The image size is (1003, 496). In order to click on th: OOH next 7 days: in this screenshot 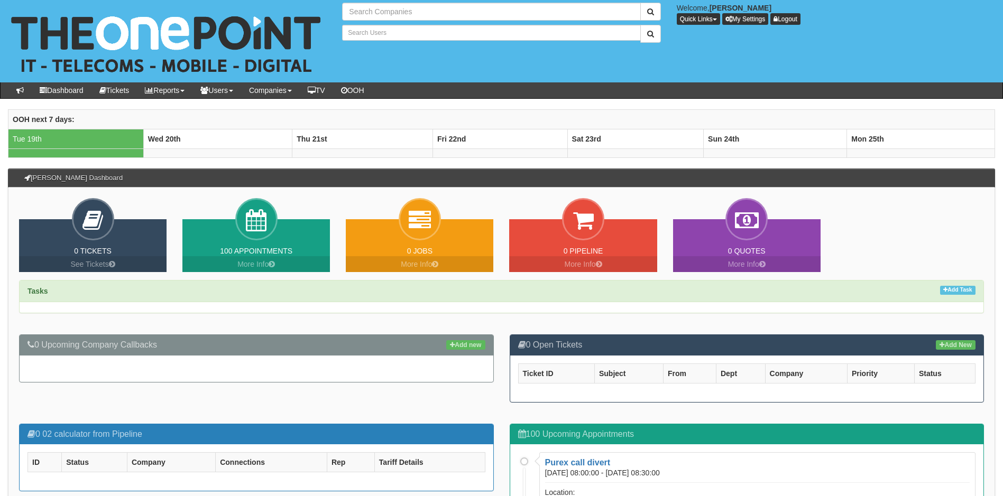, I will do `click(502, 119)`.